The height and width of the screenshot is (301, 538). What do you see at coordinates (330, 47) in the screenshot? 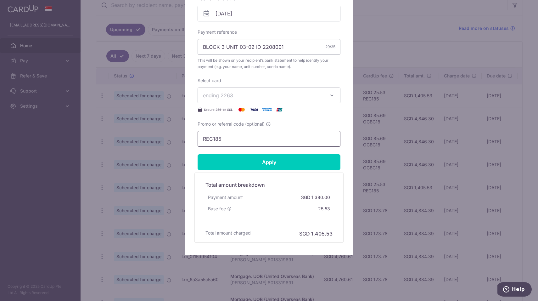
I see `div: 29/35` at bounding box center [330, 47].